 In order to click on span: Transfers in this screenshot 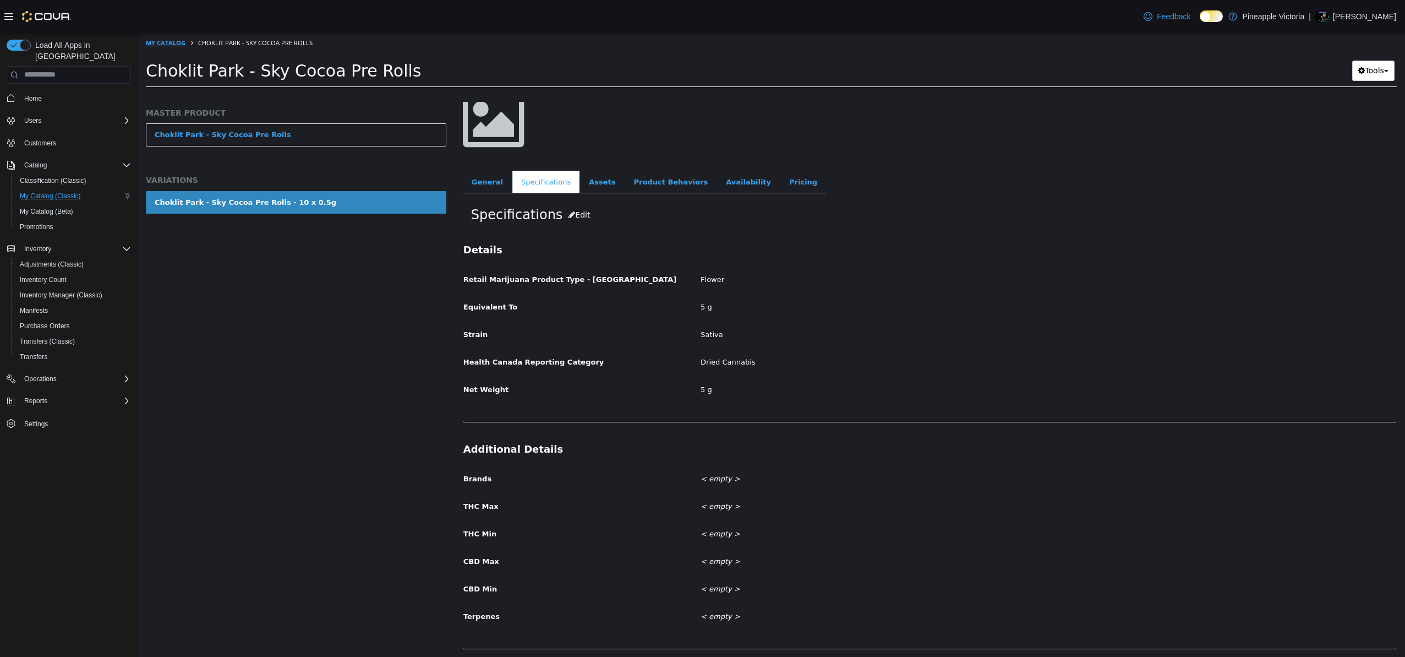, I will do `click(34, 357)`.